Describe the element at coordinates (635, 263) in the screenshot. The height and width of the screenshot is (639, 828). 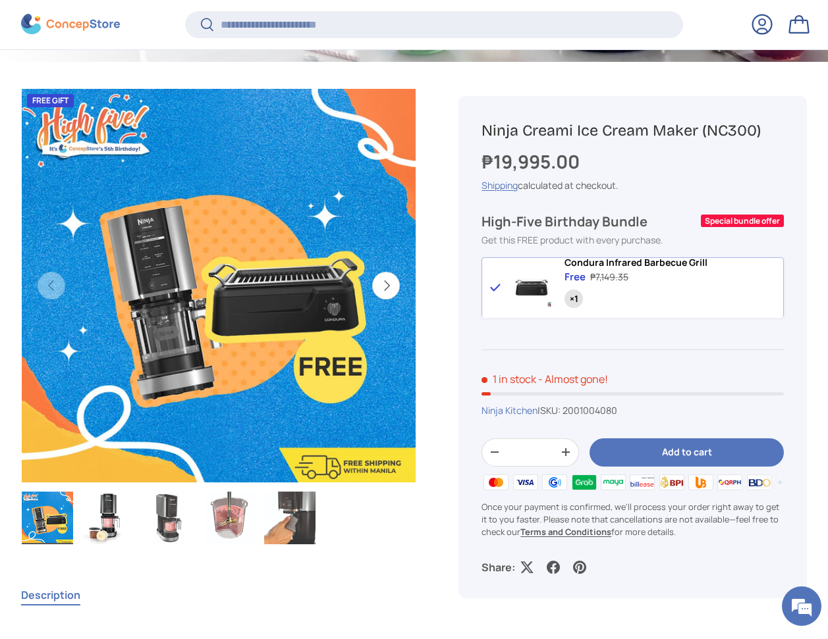
I see `a: Condura Infrared Barbecue Grill` at that location.